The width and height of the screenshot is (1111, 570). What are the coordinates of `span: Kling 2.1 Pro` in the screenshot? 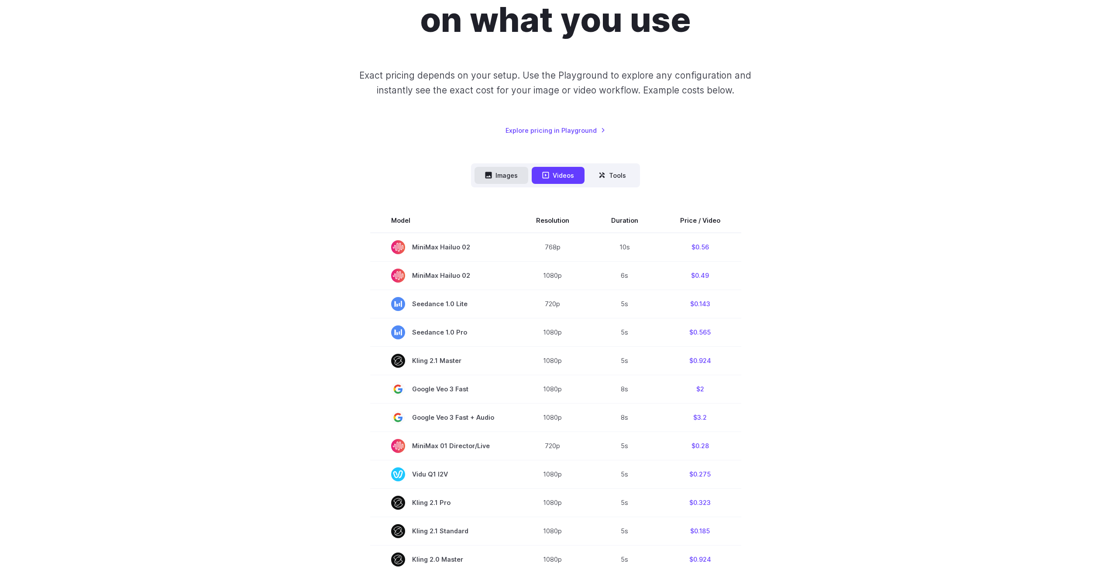 It's located at (443, 502).